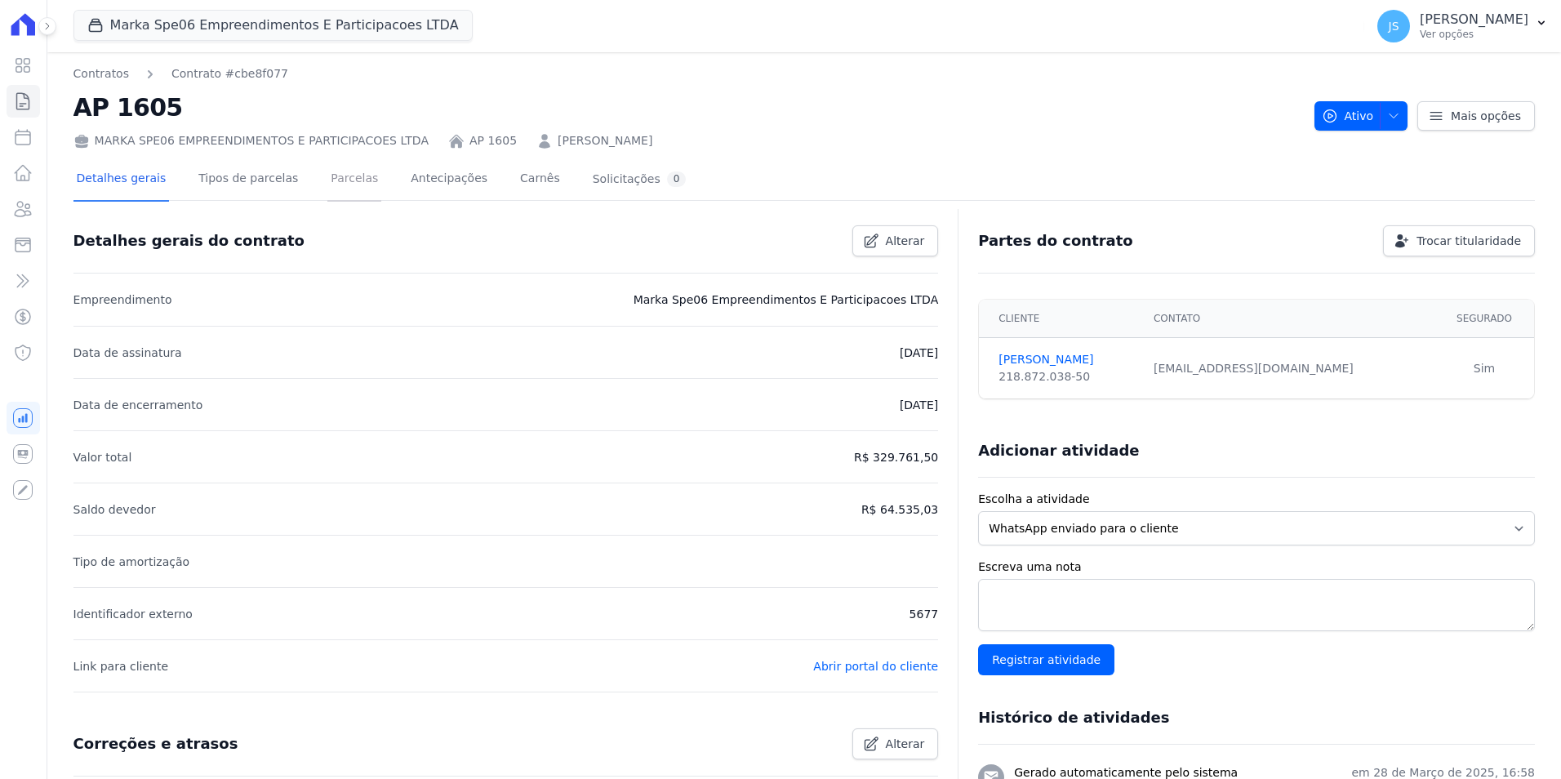  I want to click on p: Link para cliente, so click(121, 666).